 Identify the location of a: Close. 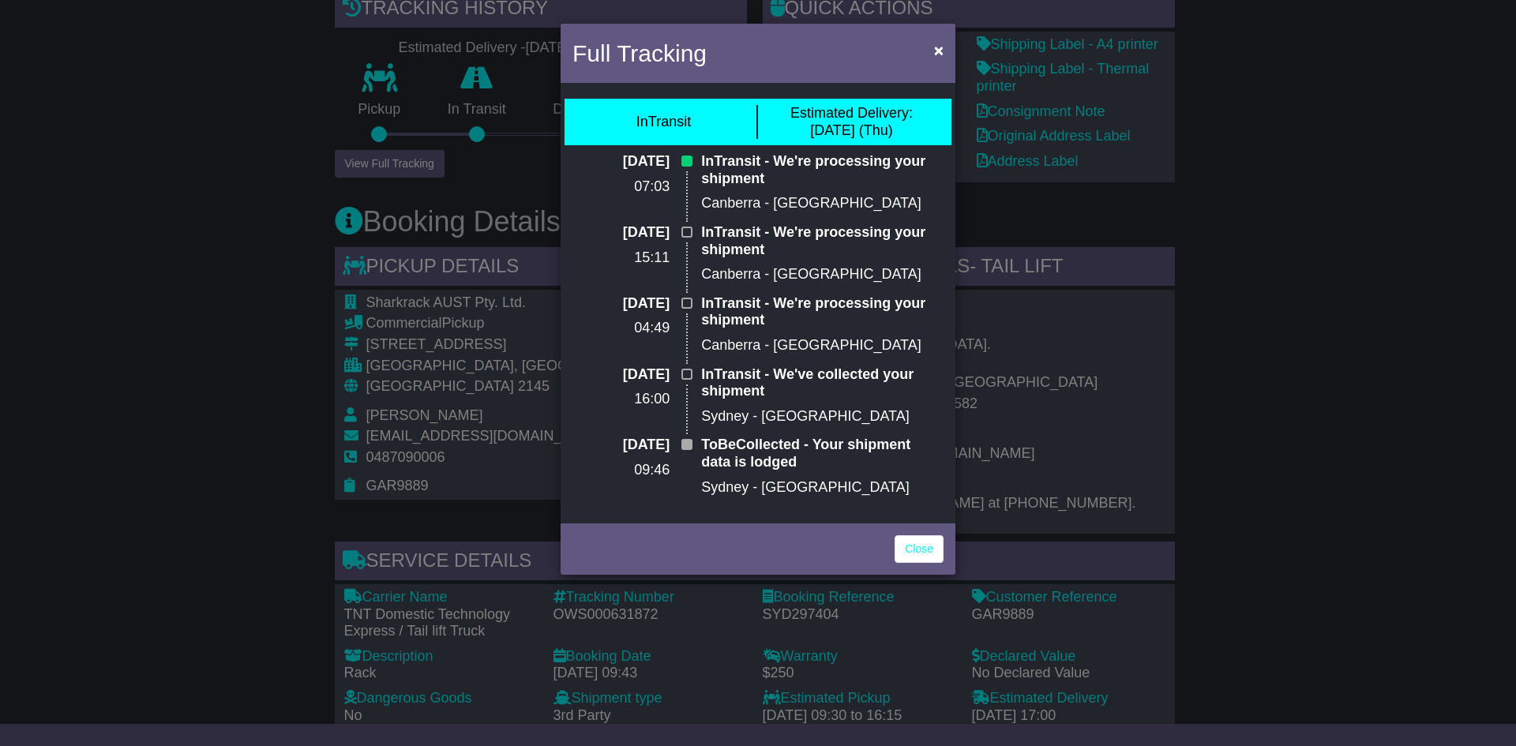
(919, 549).